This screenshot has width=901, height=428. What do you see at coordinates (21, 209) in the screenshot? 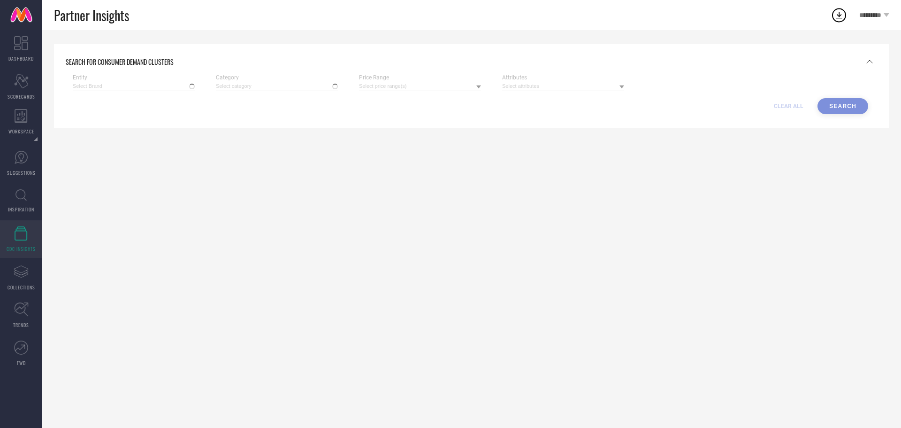
I see `span: INSPIRATION` at bounding box center [21, 209].